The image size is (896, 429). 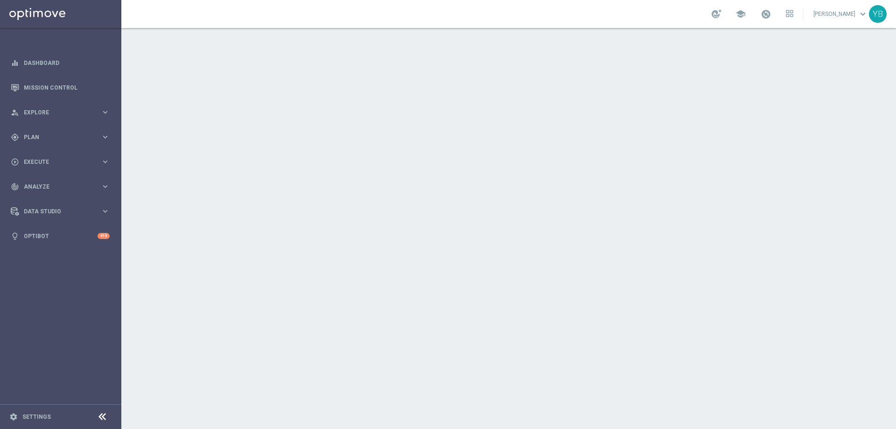 What do you see at coordinates (15, 162) in the screenshot?
I see `i: play_circle_outline` at bounding box center [15, 162].